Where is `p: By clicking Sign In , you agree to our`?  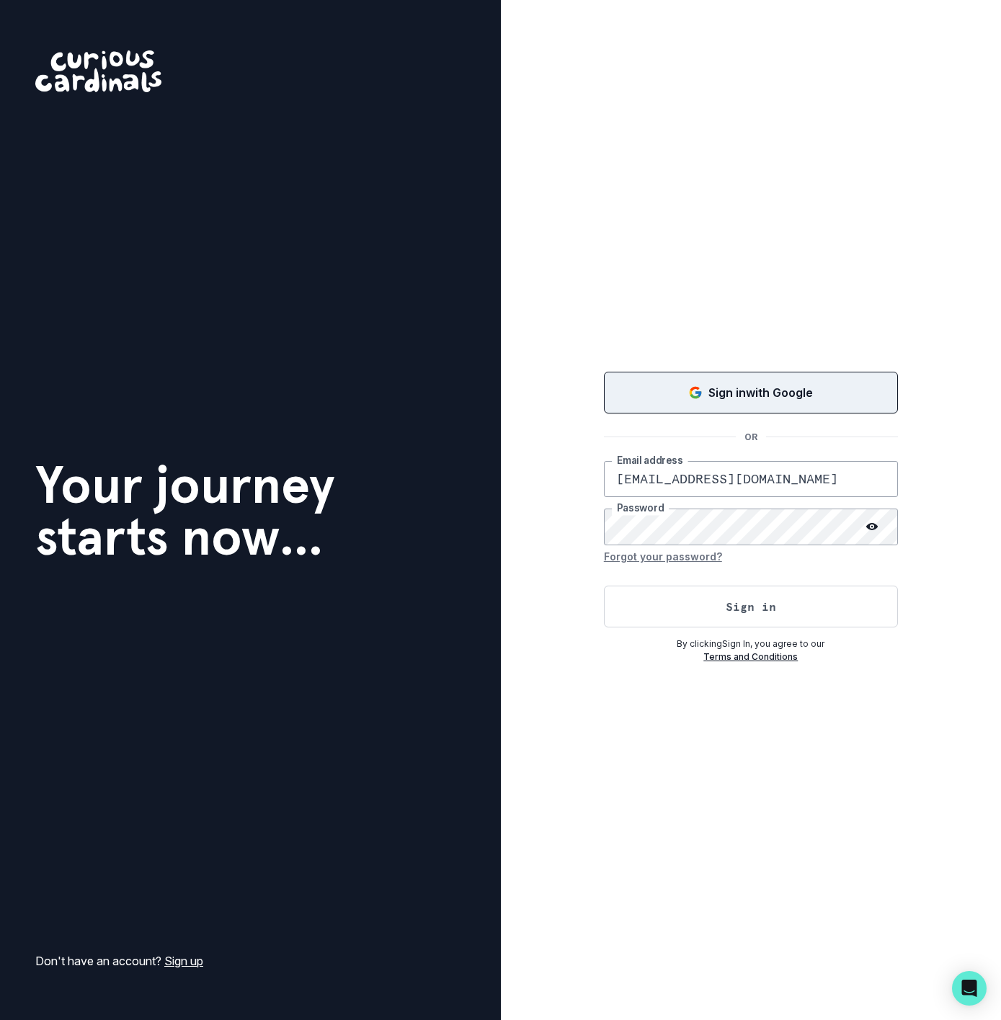
p: By clicking Sign In , you agree to our is located at coordinates (751, 644).